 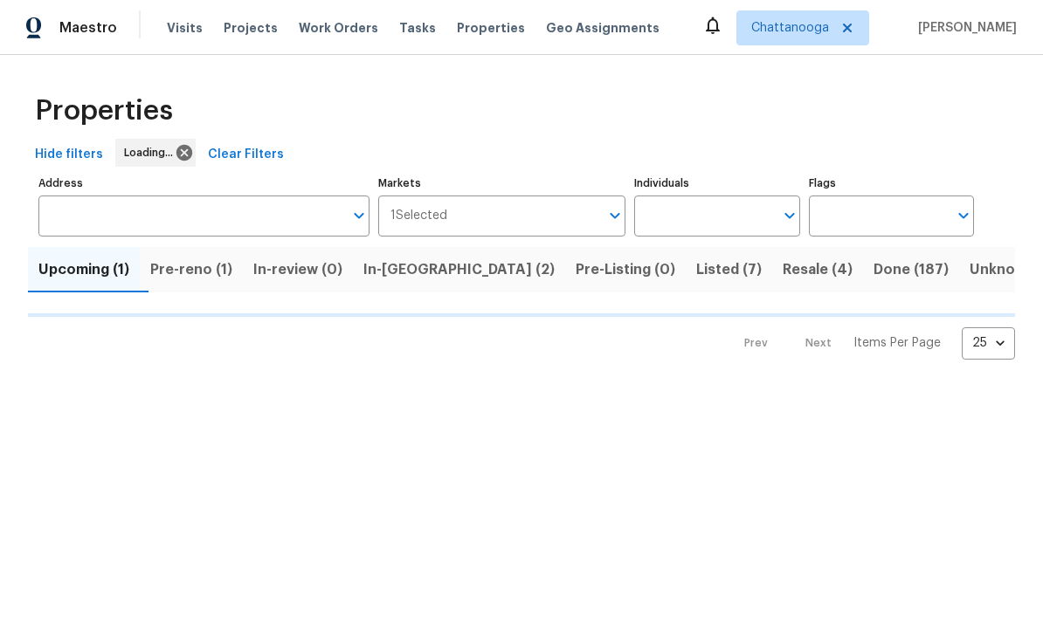 I want to click on label: Address, so click(x=203, y=183).